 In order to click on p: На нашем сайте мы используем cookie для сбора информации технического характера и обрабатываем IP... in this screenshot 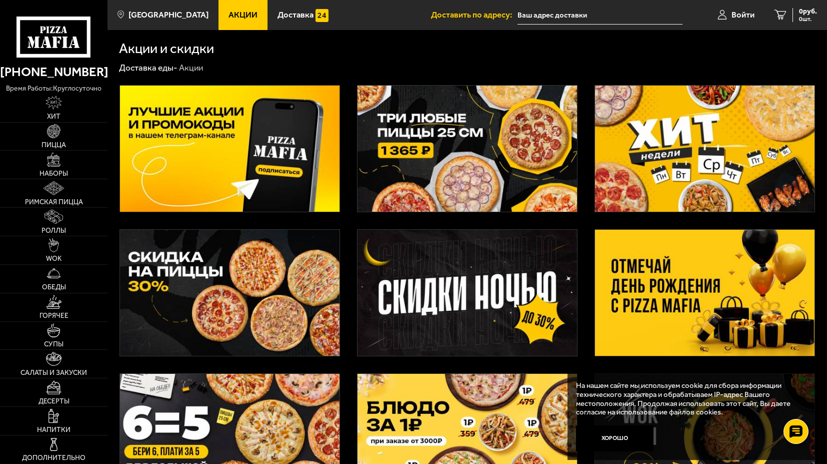, I will do `click(689, 399)`.